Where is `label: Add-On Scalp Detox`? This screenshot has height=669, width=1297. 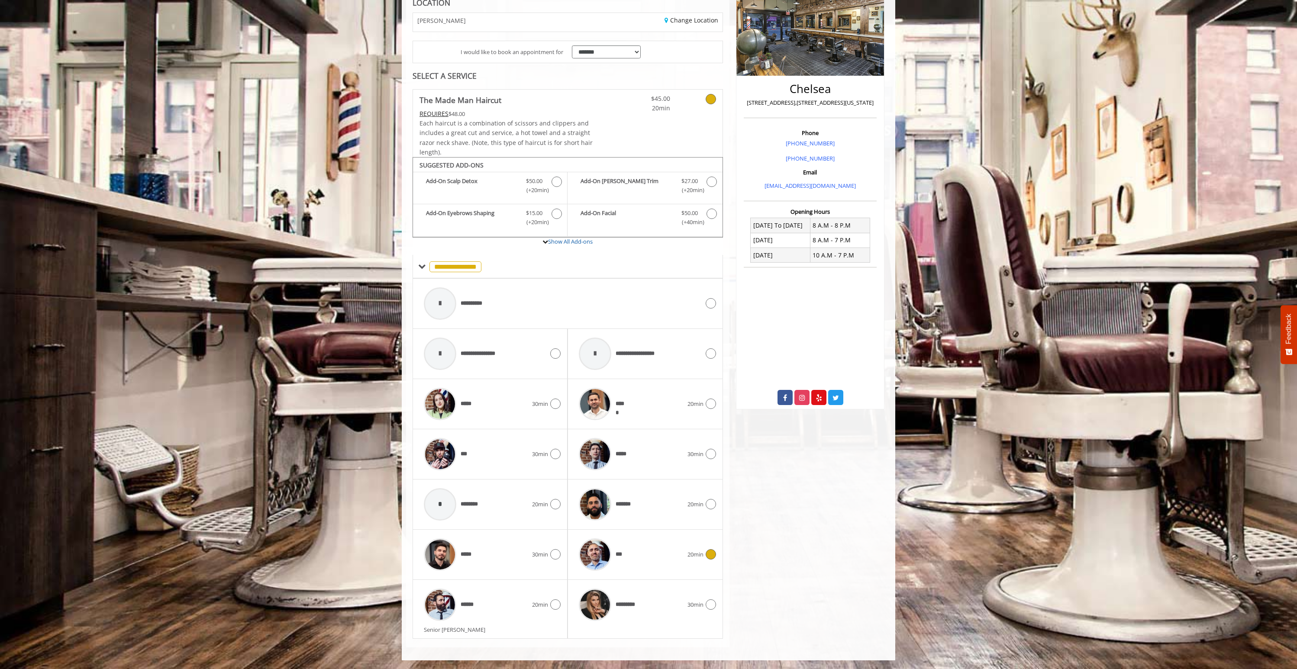 label: Add-On Scalp Detox is located at coordinates (490, 187).